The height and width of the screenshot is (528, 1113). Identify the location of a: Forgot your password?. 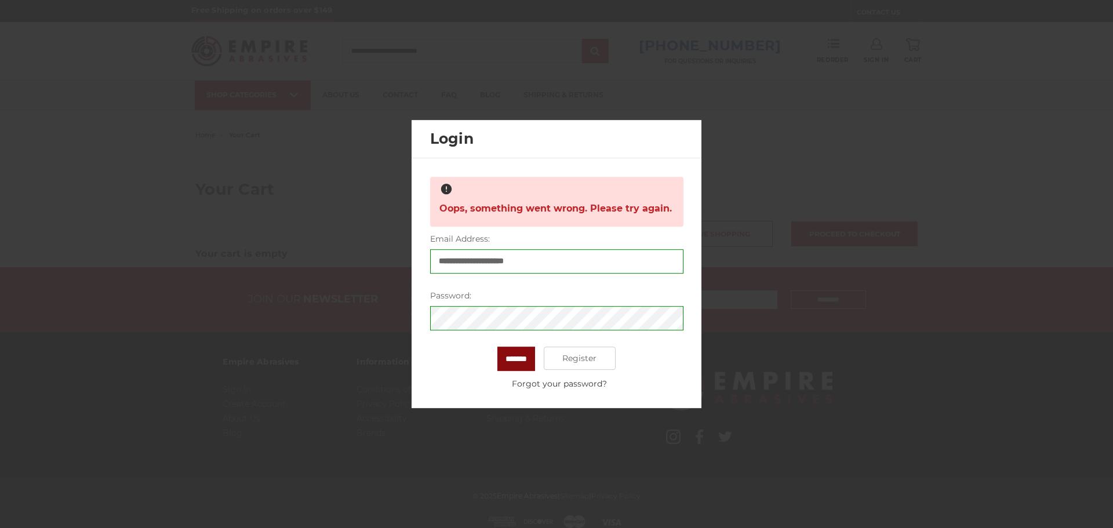
(559, 384).